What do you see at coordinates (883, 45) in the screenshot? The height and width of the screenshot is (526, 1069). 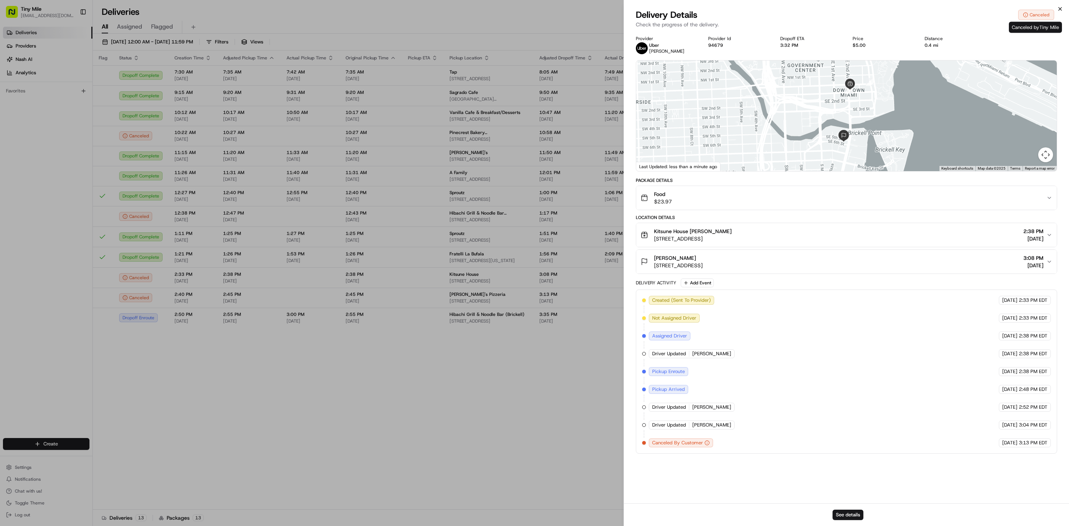 I see `div: $5.00` at bounding box center [883, 45].